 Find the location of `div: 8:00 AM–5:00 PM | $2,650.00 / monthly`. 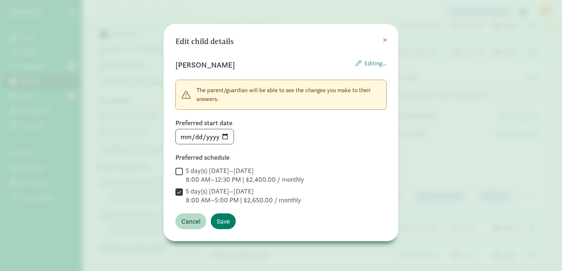

div: 8:00 AM–5:00 PM | $2,650.00 / monthly is located at coordinates (243, 200).